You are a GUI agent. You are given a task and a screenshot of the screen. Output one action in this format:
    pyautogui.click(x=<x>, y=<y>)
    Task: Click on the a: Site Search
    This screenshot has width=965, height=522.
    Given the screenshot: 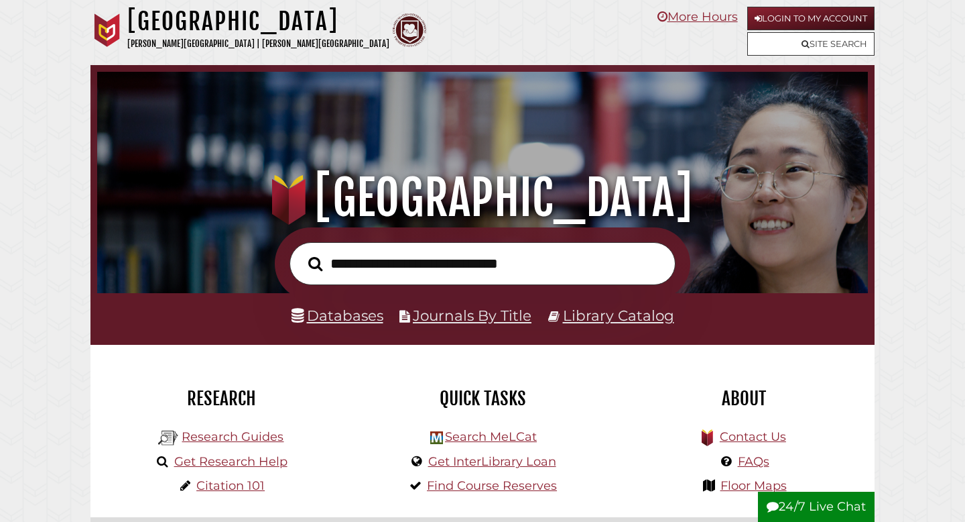 What is the action you would take?
    pyautogui.click(x=811, y=44)
    